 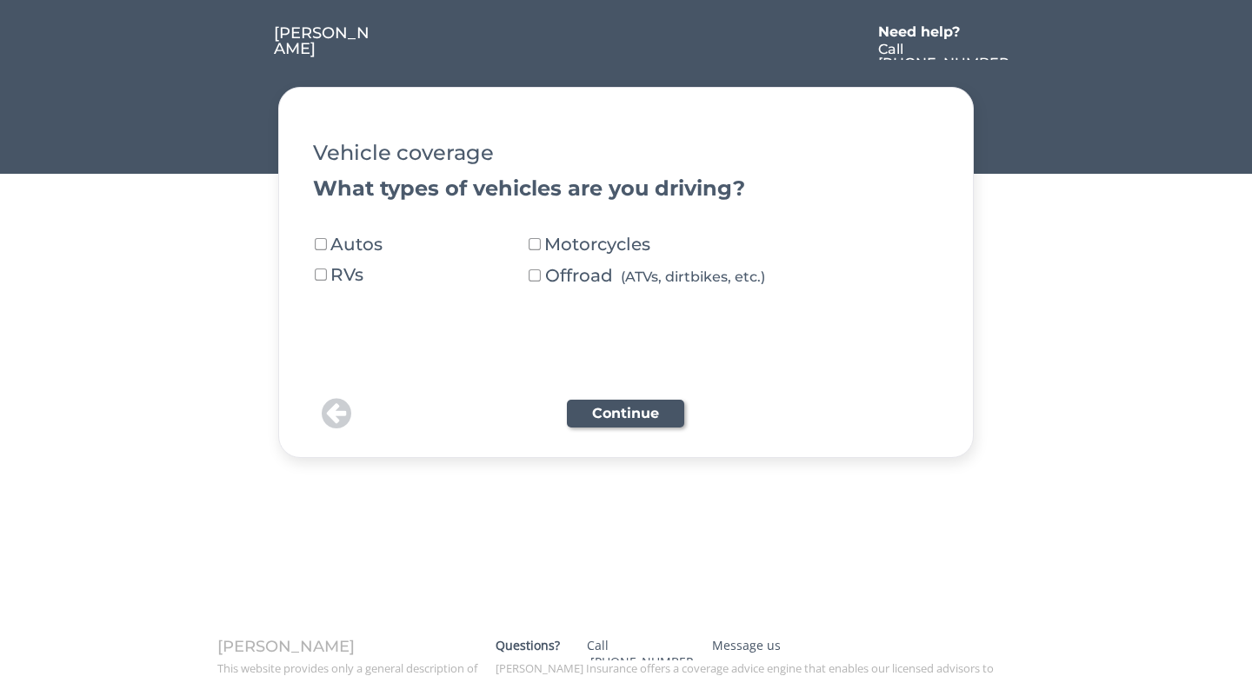 I want to click on div: Autos, so click(x=378, y=244).